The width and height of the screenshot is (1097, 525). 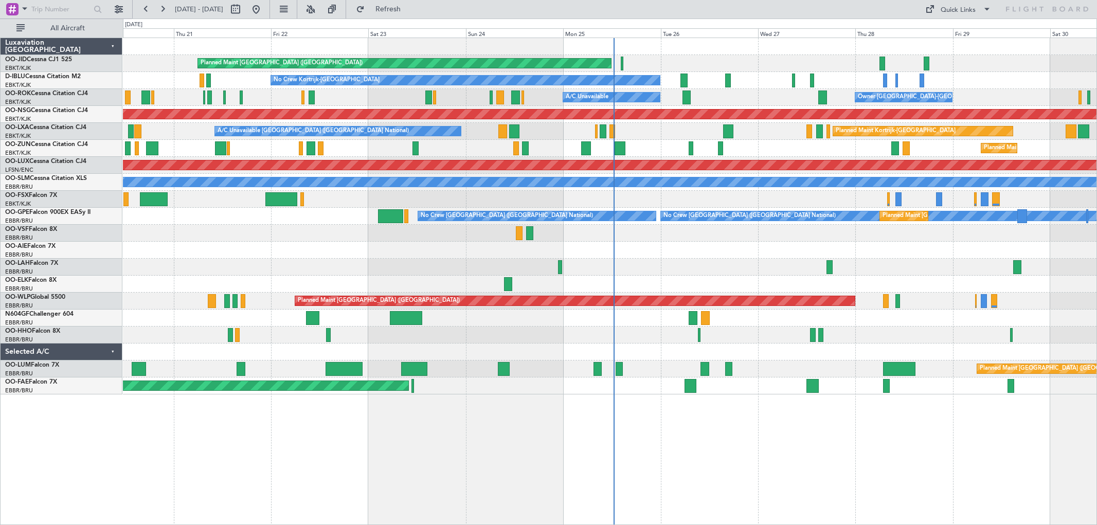 I want to click on a: OO-LUMFalcon 7X, so click(x=32, y=365).